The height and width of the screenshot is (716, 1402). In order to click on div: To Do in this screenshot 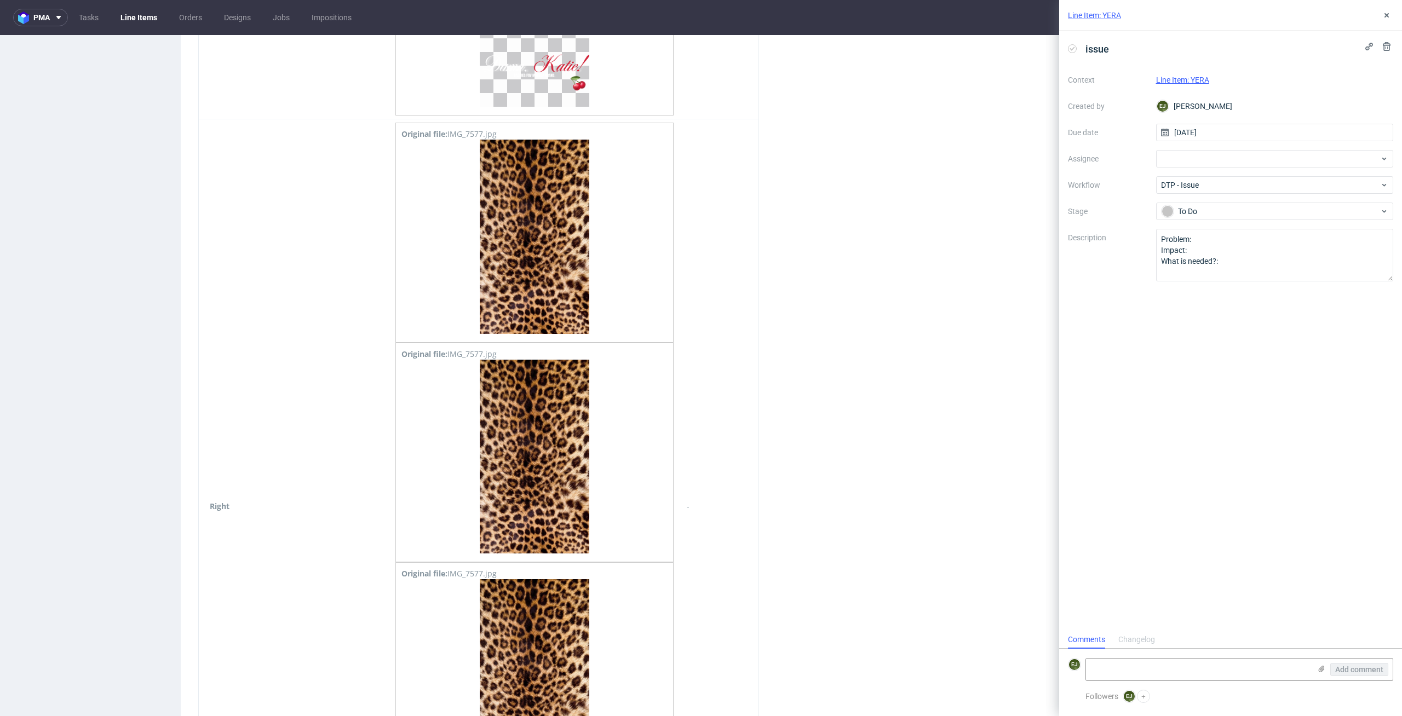, I will do `click(1271, 211)`.